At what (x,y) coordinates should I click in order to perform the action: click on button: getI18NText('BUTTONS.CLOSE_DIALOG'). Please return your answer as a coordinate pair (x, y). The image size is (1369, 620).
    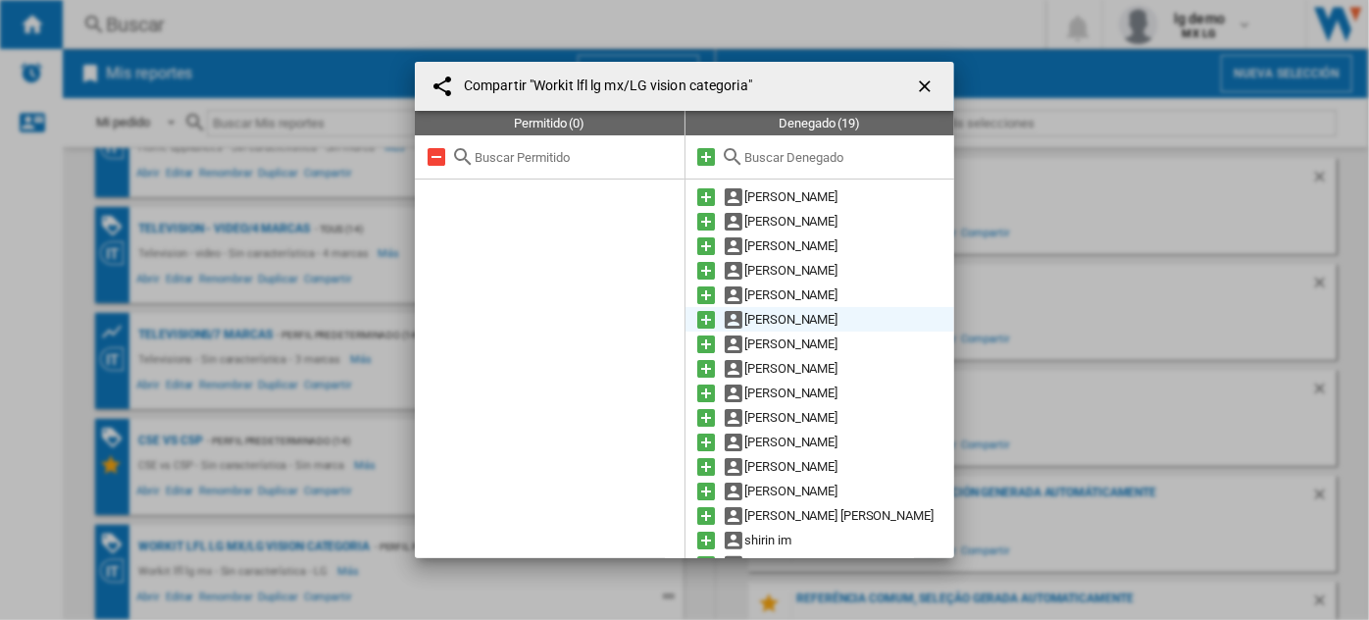
    Looking at the image, I should click on (926, 86).